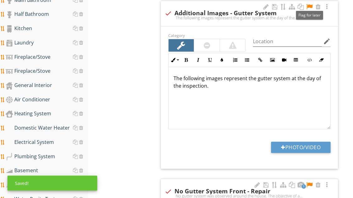 This screenshot has height=198, width=353. Describe the element at coordinates (47, 100) in the screenshot. I see `div: Air Conditioner` at that location.